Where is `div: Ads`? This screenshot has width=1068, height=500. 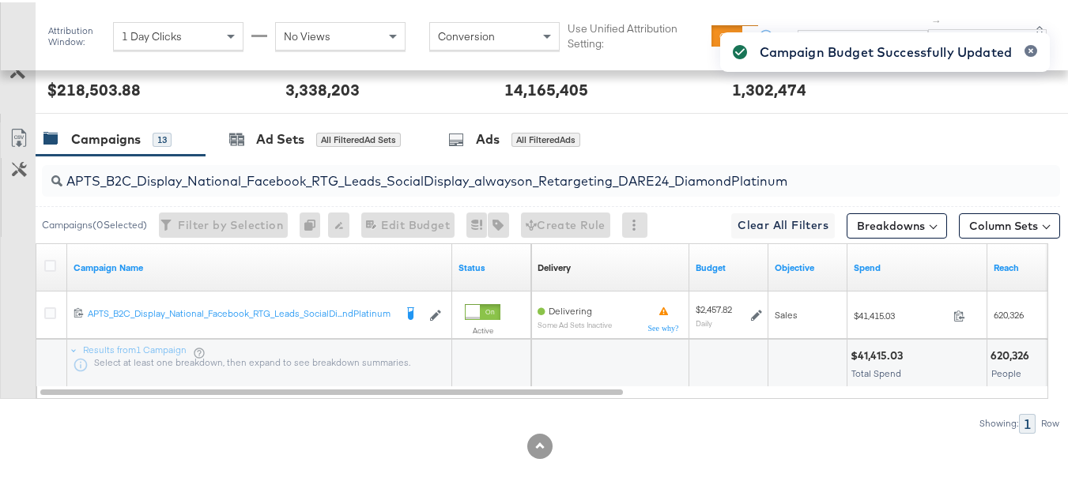 div: Ads is located at coordinates (488, 137).